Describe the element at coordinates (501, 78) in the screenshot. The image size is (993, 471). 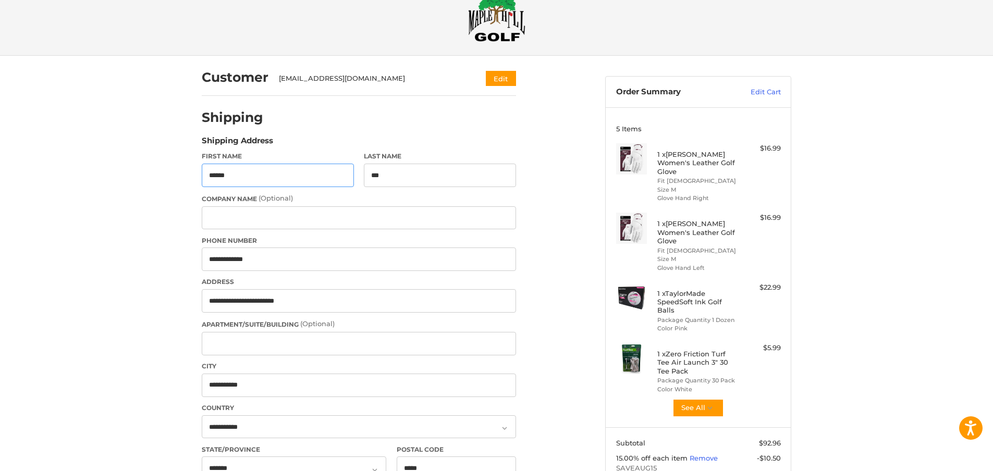
I see `button: Edit` at that location.